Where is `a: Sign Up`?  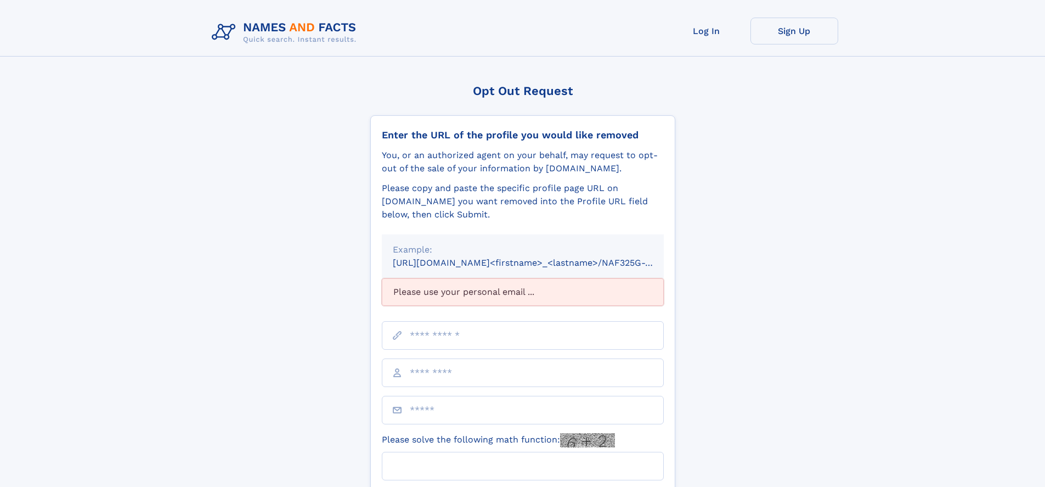 a: Sign Up is located at coordinates (794, 31).